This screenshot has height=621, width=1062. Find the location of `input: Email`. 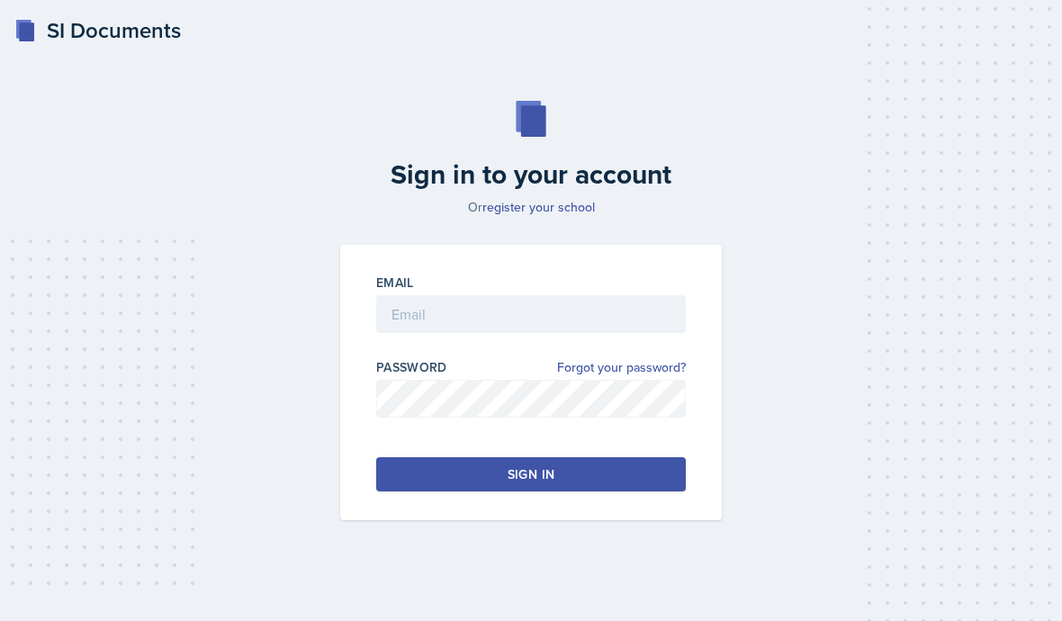

input: Email is located at coordinates (531, 314).